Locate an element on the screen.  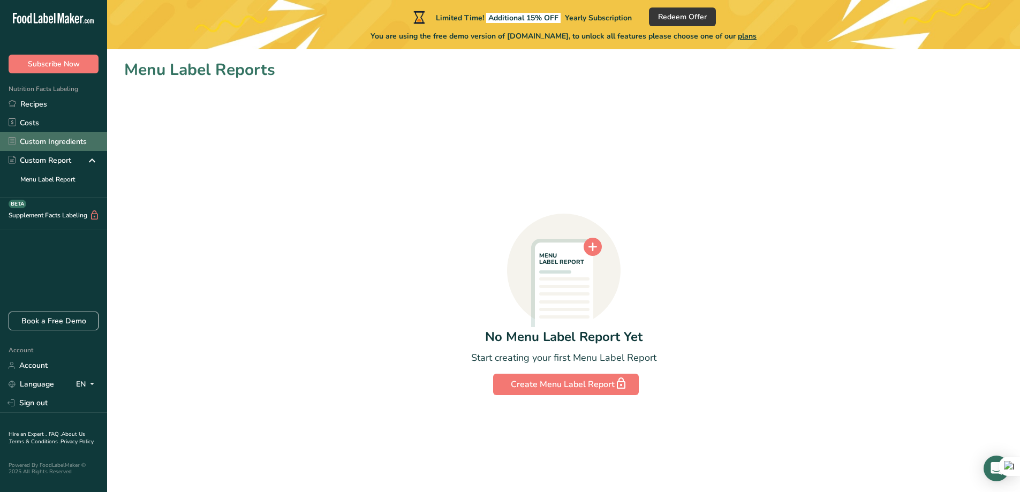
div: Powered By FoodLabelMaker © 2025 All Rights Reserved is located at coordinates (54, 468).